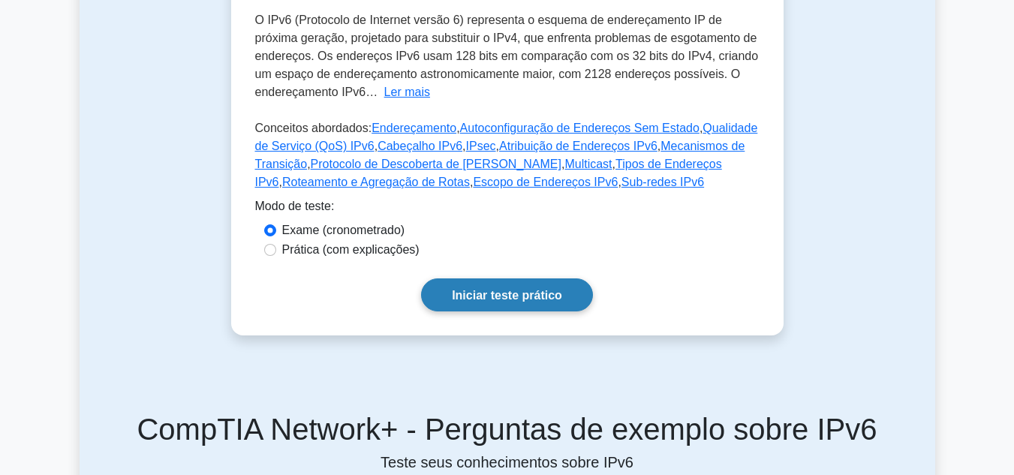 This screenshot has width=1014, height=475. Describe the element at coordinates (579, 128) in the screenshot. I see `font: Autoconfiguração de Endereços Sem Estado` at that location.